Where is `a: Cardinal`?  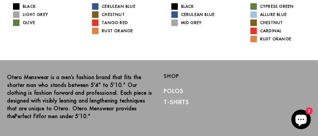 a: Cardinal is located at coordinates (281, 31).